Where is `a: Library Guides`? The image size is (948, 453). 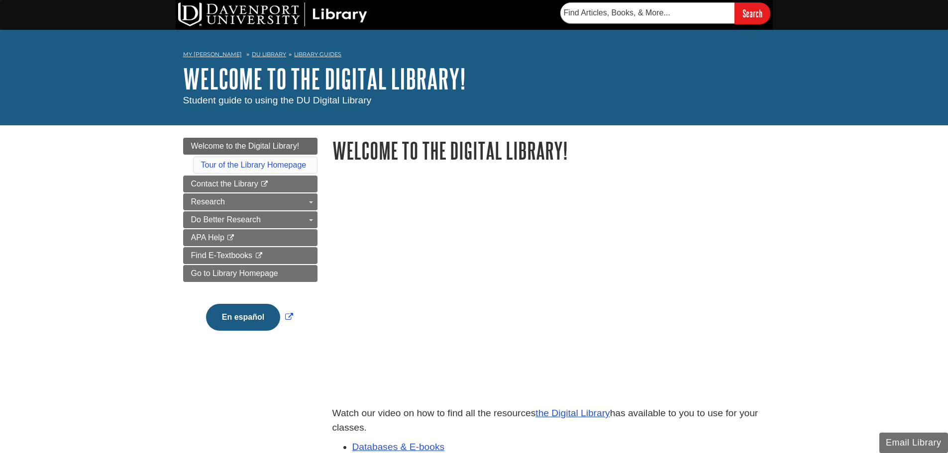 a: Library Guides is located at coordinates (317, 54).